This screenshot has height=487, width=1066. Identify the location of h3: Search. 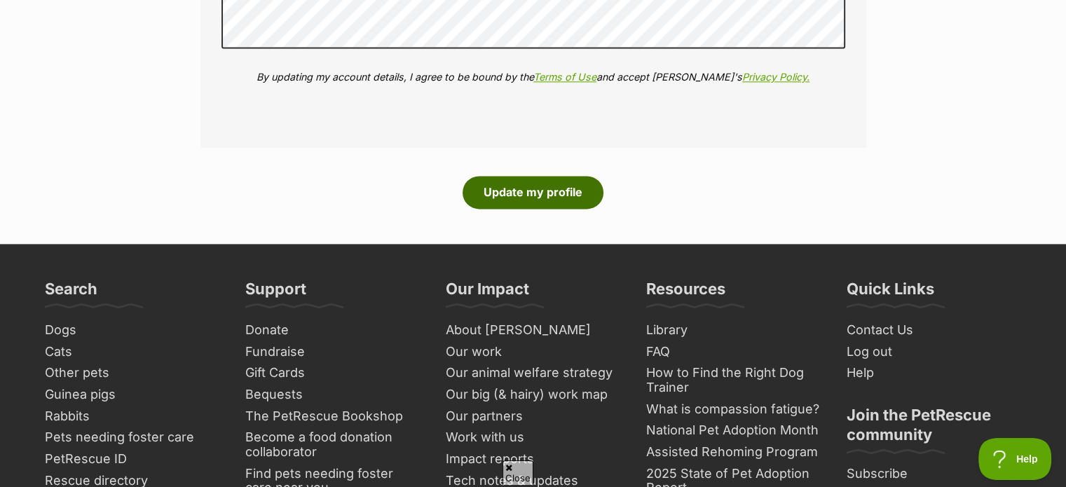
(71, 293).